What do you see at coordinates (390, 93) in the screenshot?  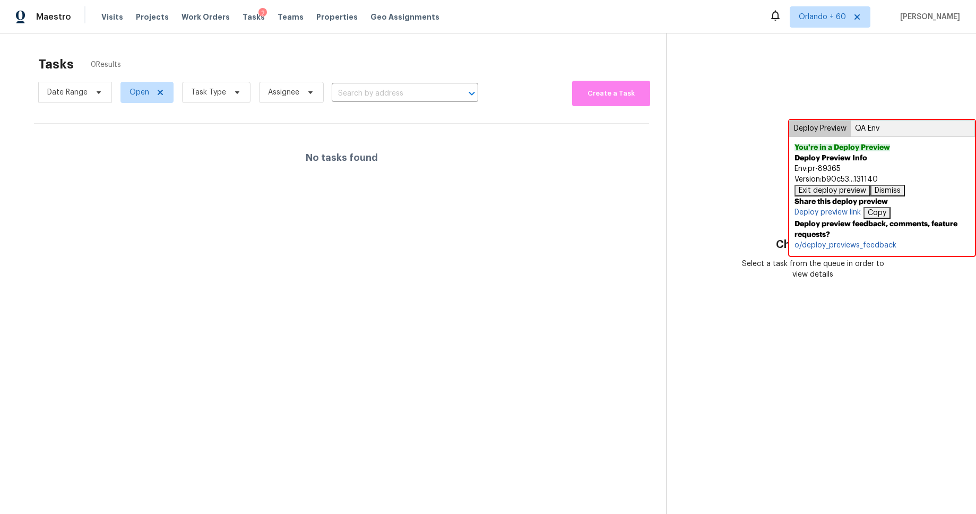 I see `input: Search by address` at bounding box center [390, 93].